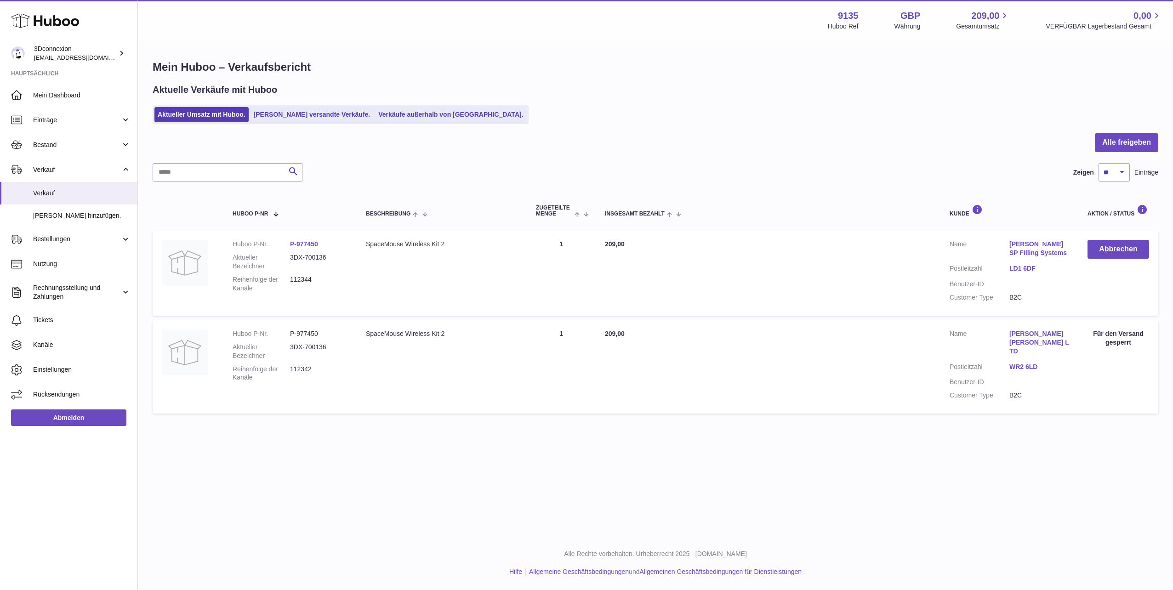 This screenshot has width=1173, height=590. What do you see at coordinates (318, 284) in the screenshot?
I see `dd: 112344` at bounding box center [318, 284].